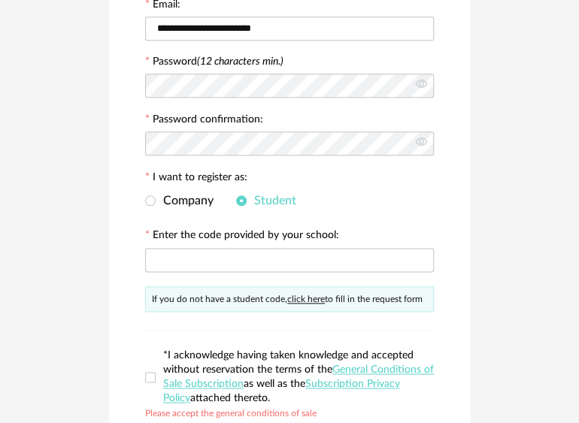 This screenshot has height=423, width=579. I want to click on div: Please accept the general conditions of sale, so click(231, 412).